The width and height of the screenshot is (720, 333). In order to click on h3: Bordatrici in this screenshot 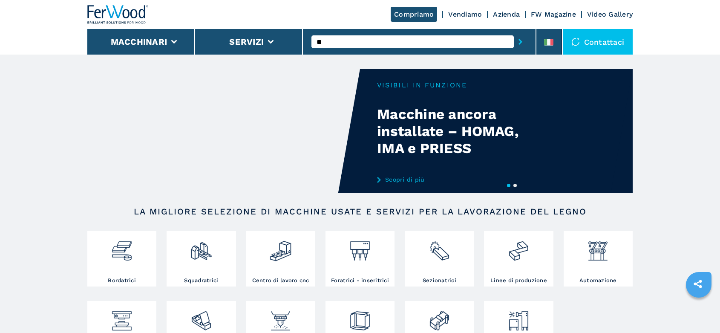, I will do `click(122, 280)`.